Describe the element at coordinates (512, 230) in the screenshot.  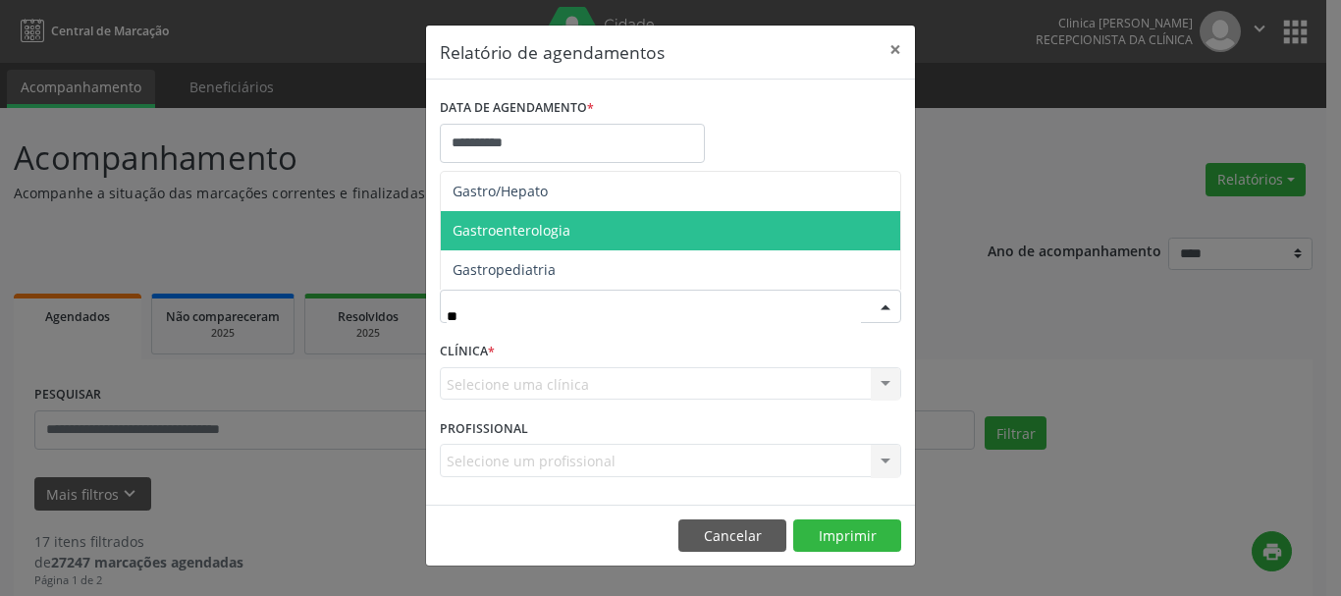
I see `span: Gastroenterologia` at that location.